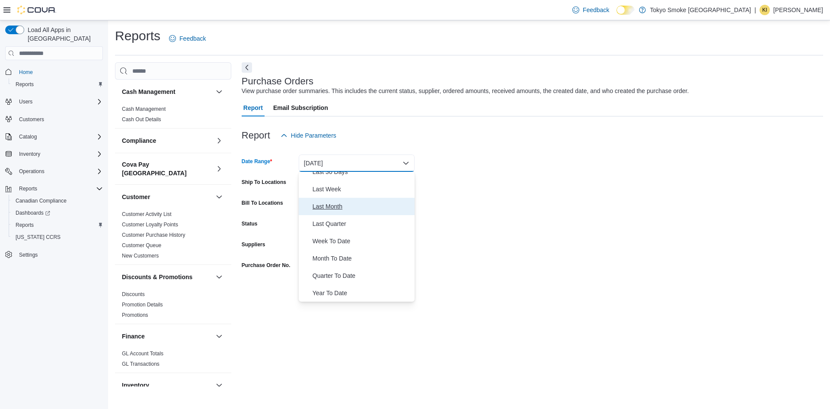  Describe the element at coordinates (278, 81) in the screenshot. I see `h3: Purchase Orders` at that location.